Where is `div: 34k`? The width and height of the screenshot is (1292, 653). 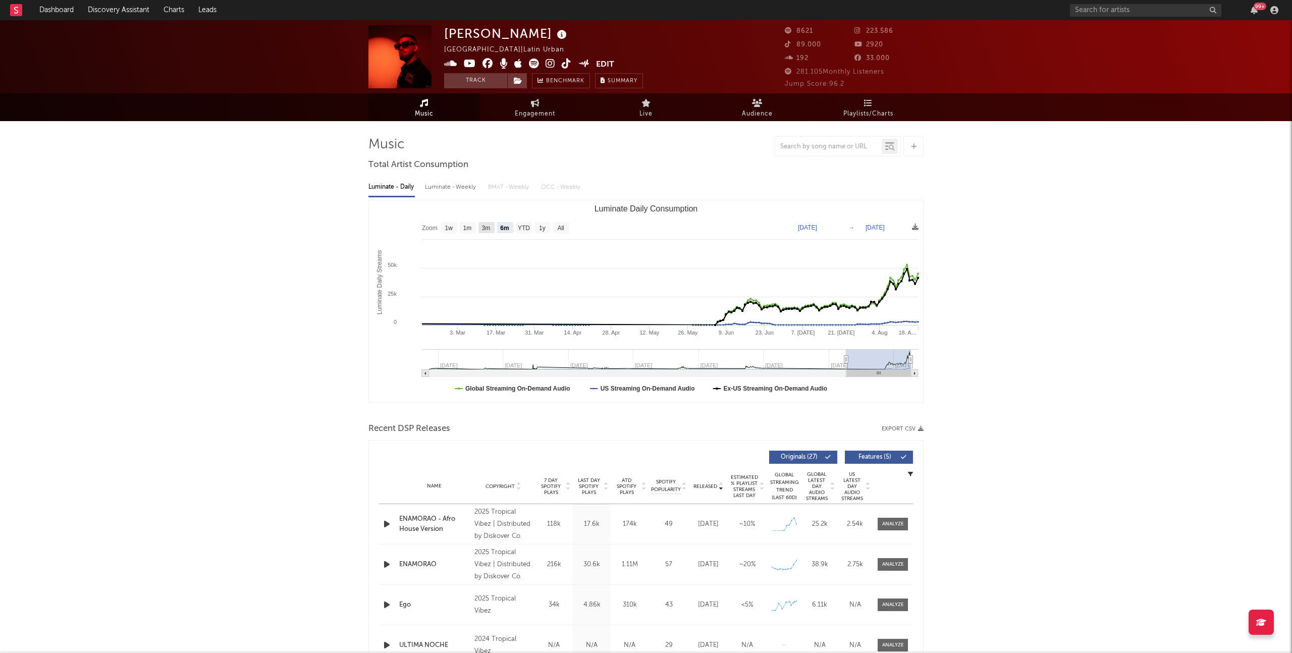
div: 34k is located at coordinates (554, 605).